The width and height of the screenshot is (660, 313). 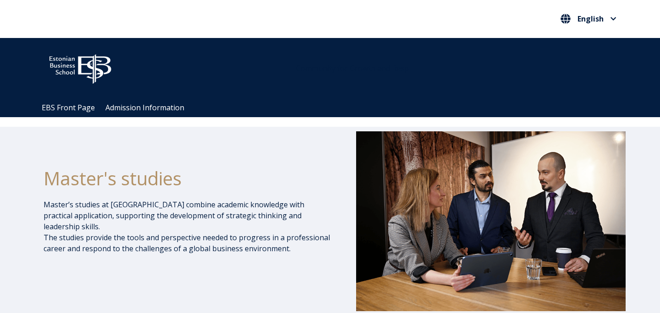 I want to click on img: ebs_logo2016_white, so click(x=80, y=67).